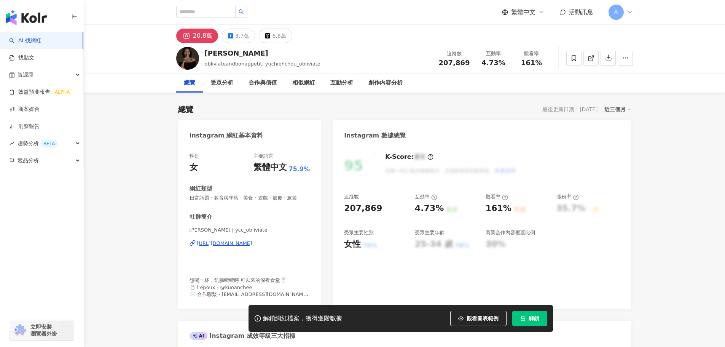  What do you see at coordinates (530, 318) in the screenshot?
I see `button: 解鎖` at bounding box center [530, 318].